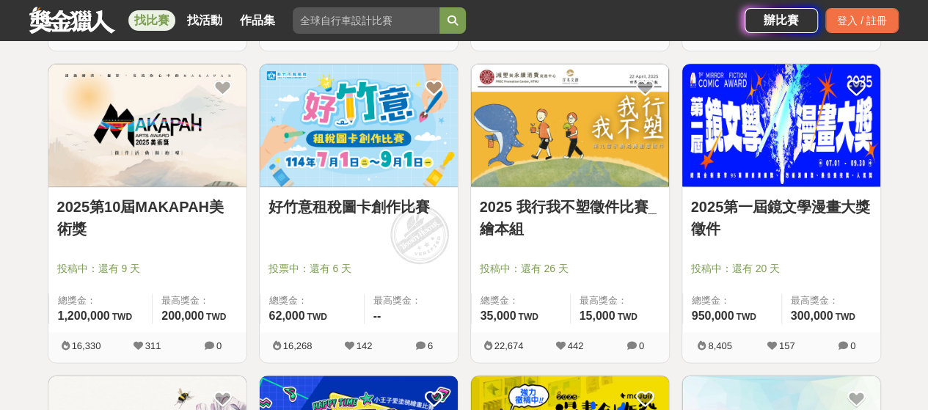 The width and height of the screenshot is (928, 410). What do you see at coordinates (719, 345) in the screenshot?
I see `span: 8,405` at bounding box center [719, 345].